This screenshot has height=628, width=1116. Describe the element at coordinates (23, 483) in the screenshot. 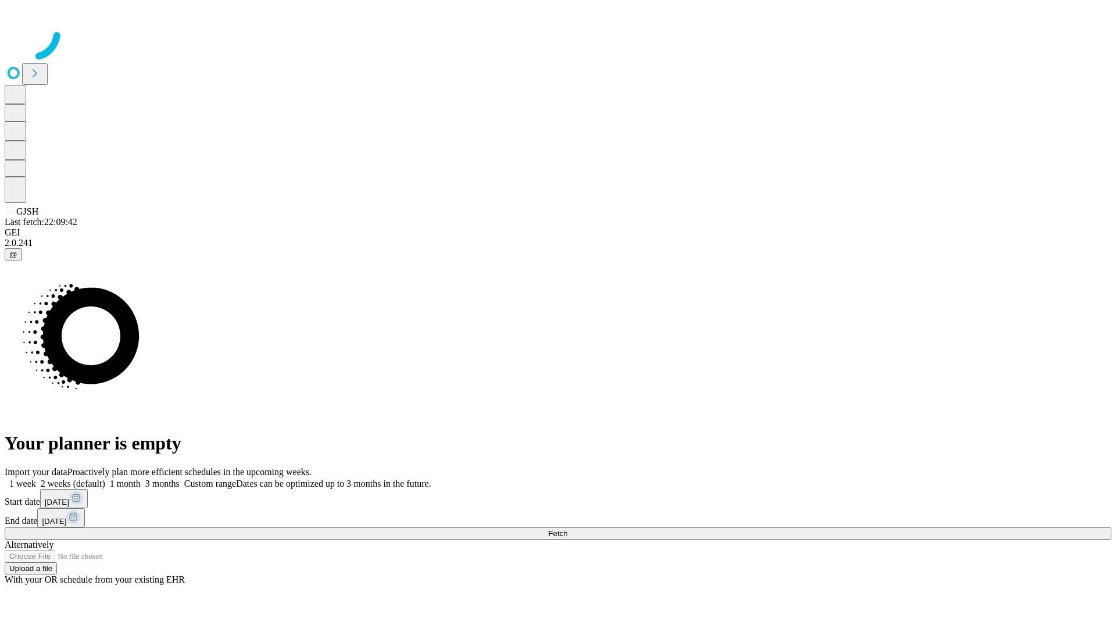

I see `span: 1 week` at that location.